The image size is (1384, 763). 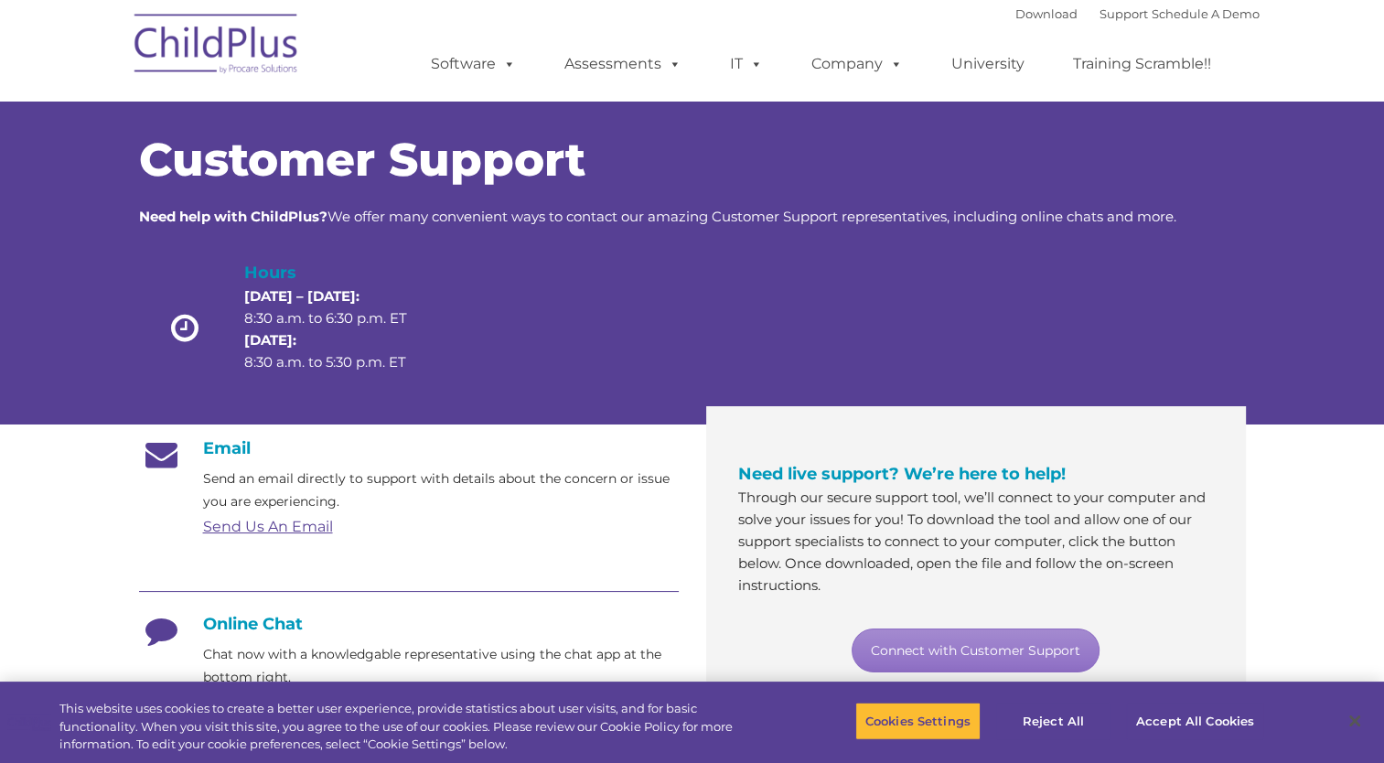 I want to click on h4: Online Chat, so click(x=409, y=624).